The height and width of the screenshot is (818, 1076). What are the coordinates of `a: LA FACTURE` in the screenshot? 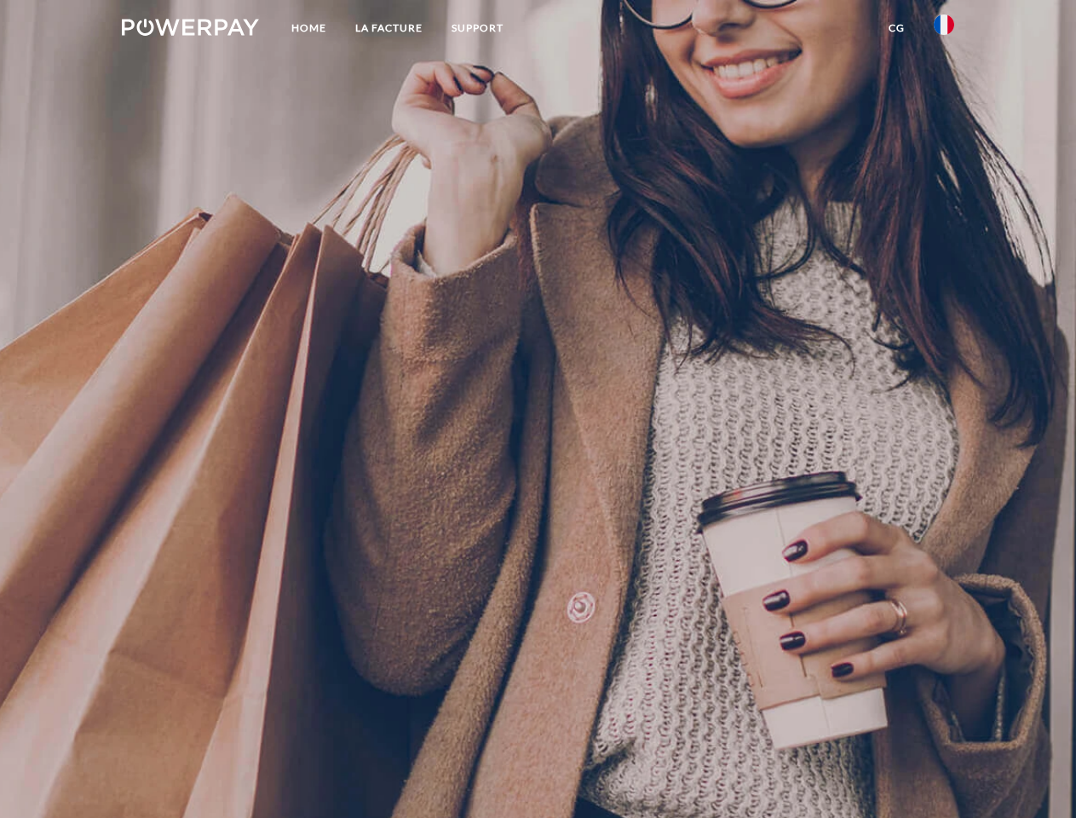 It's located at (388, 28).